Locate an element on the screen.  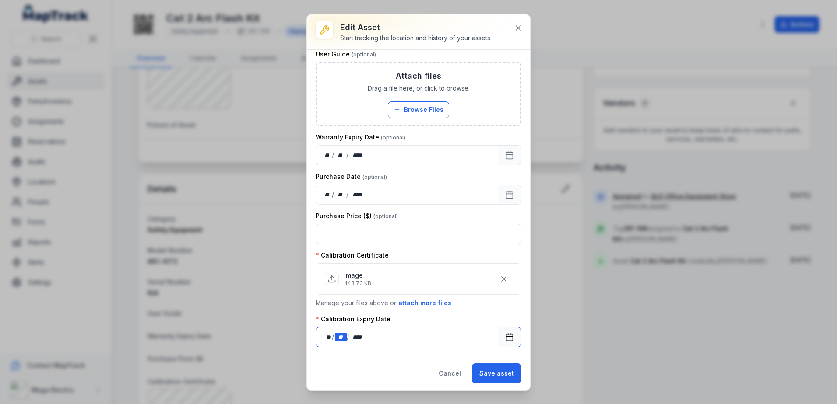
label: Purchase Price ($) is located at coordinates (357, 216).